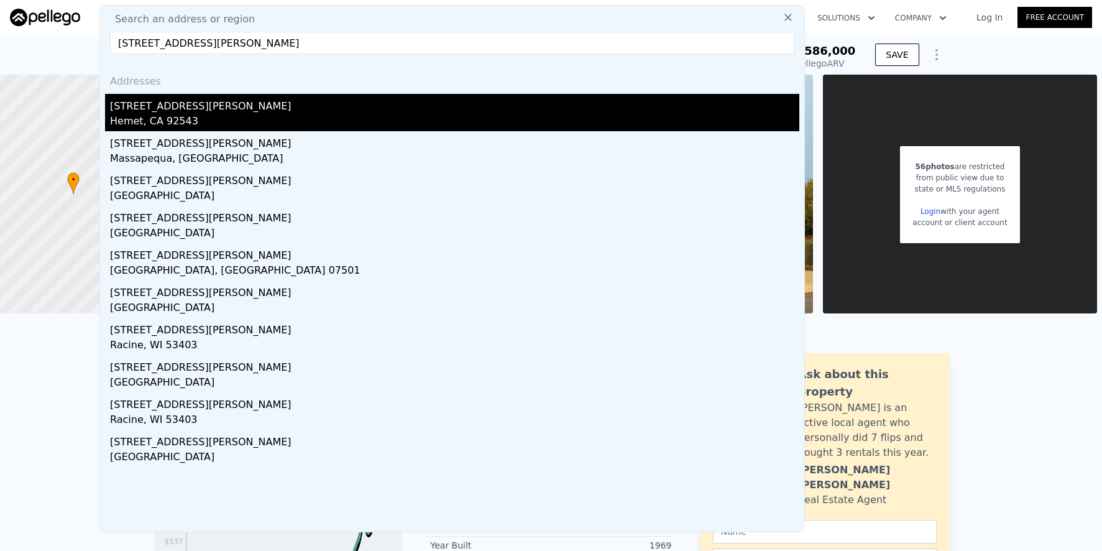 Image resolution: width=1102 pixels, height=551 pixels. I want to click on div: are restricted, so click(960, 167).